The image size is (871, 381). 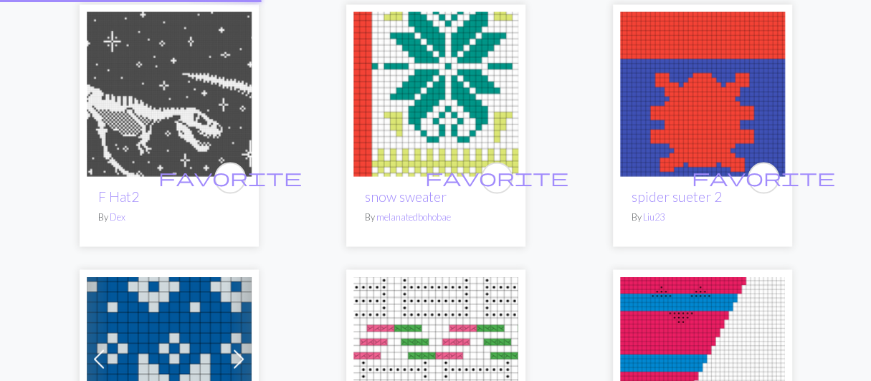 What do you see at coordinates (436, 94) in the screenshot?
I see `img: snow sweater` at bounding box center [436, 94].